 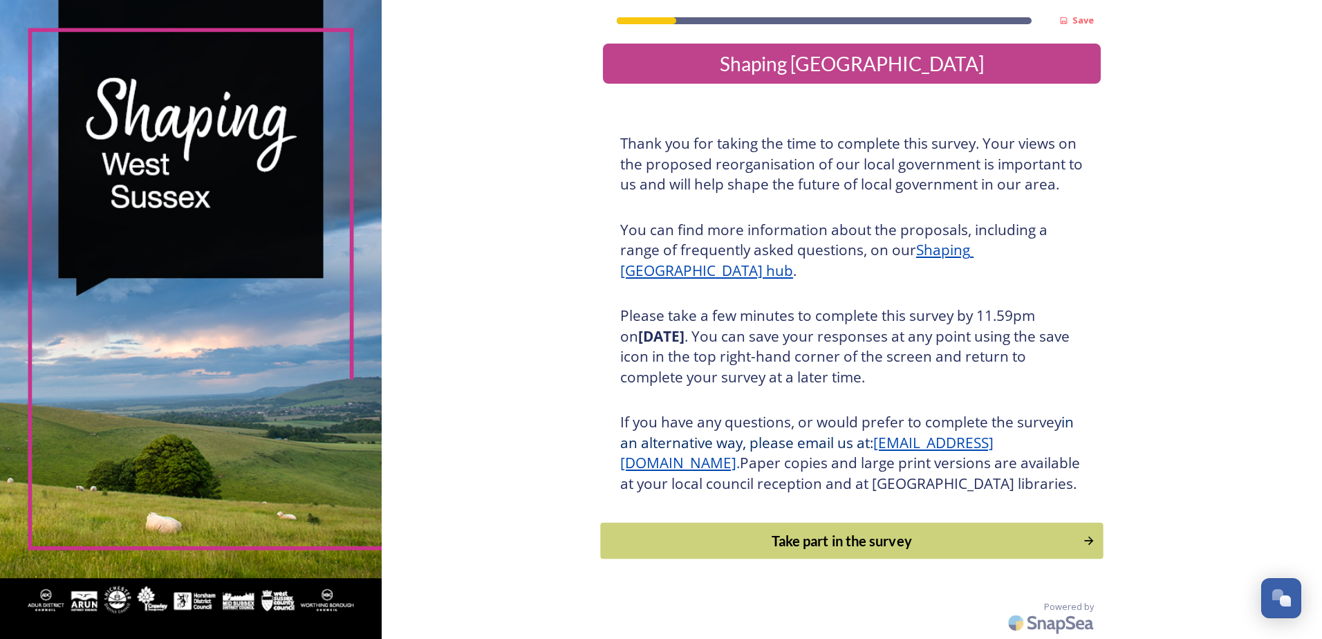 What do you see at coordinates (852, 453) in the screenshot?
I see `h3: If you have any questions, or would prefer to complete the survey Paper copies and large print ve...` at bounding box center [852, 453].